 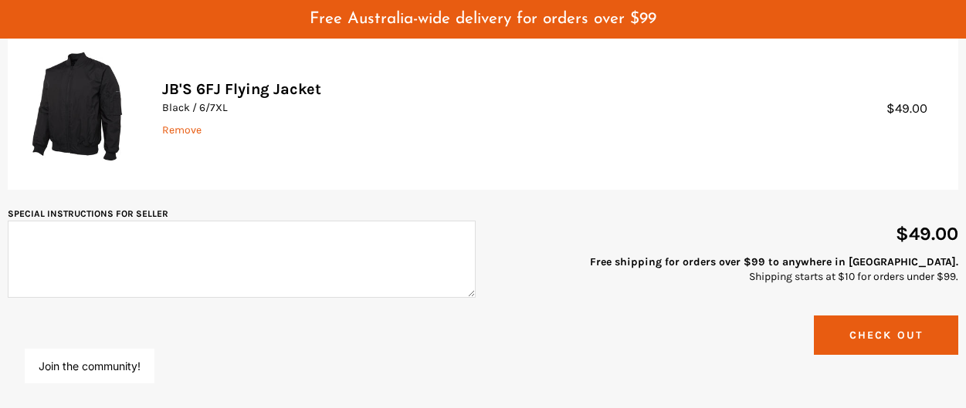 What do you see at coordinates (88, 214) in the screenshot?
I see `label: Special instructions for seller` at bounding box center [88, 214].